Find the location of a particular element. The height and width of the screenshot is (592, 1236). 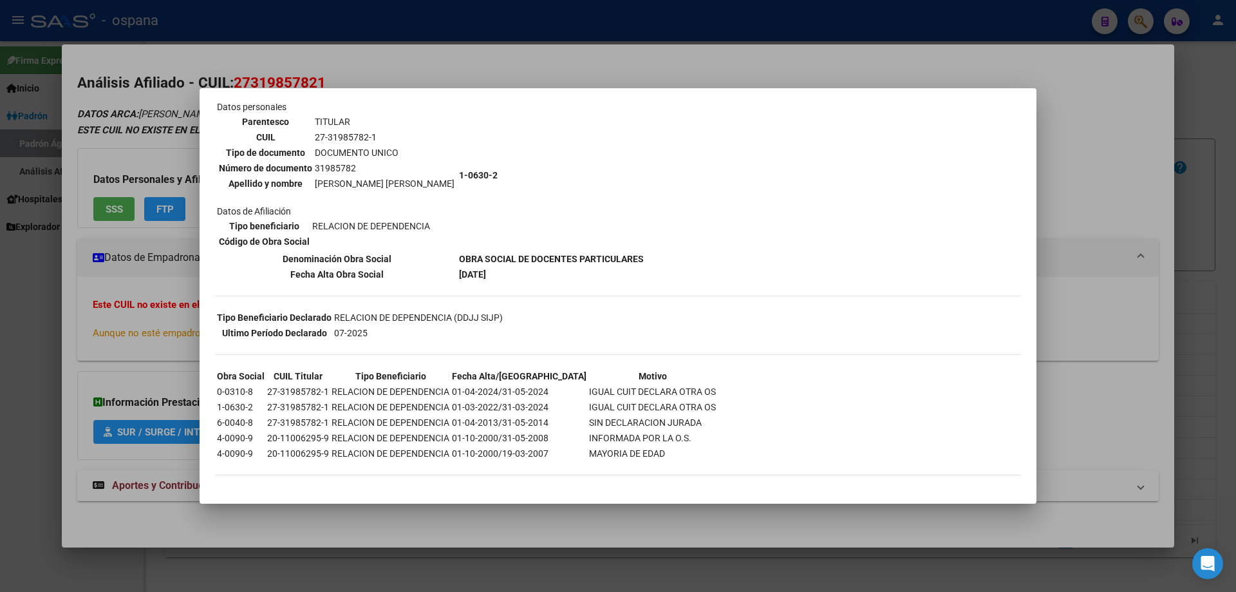

td: 01-04-2024/31-05-2024 is located at coordinates (519, 391).